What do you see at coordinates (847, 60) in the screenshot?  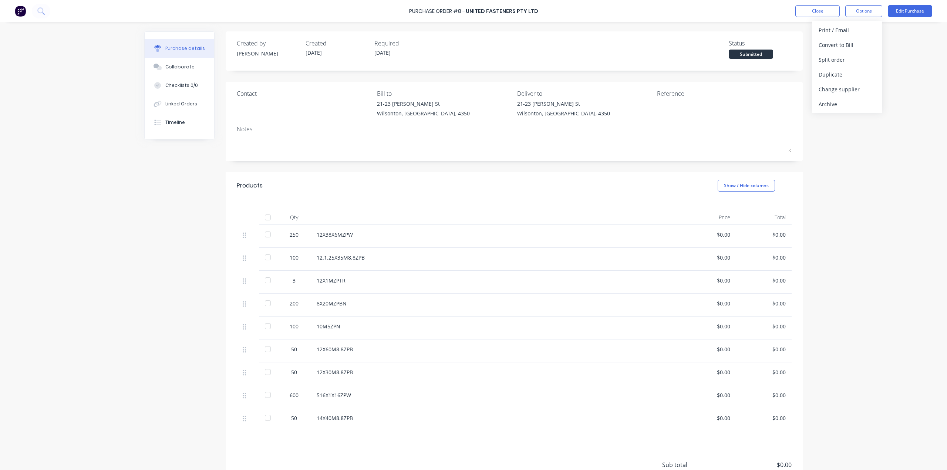 I see `div: Split order` at bounding box center [847, 60].